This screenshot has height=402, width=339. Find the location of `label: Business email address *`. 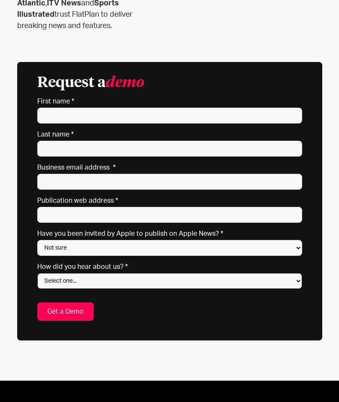

label: Business email address * is located at coordinates (170, 167).